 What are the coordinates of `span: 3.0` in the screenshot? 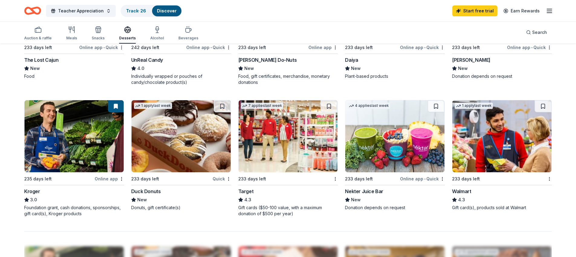 It's located at (34, 200).